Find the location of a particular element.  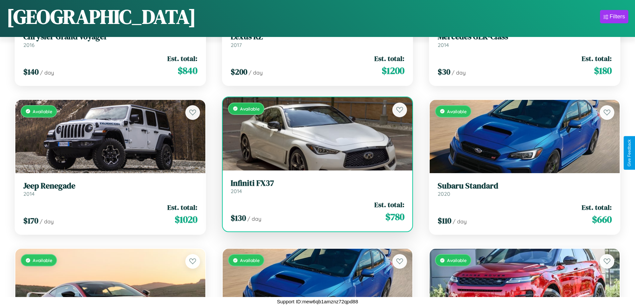

span: 2016 is located at coordinates (29, 45).